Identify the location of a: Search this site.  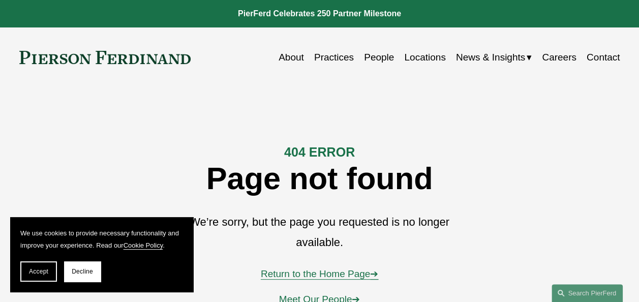
(587, 293).